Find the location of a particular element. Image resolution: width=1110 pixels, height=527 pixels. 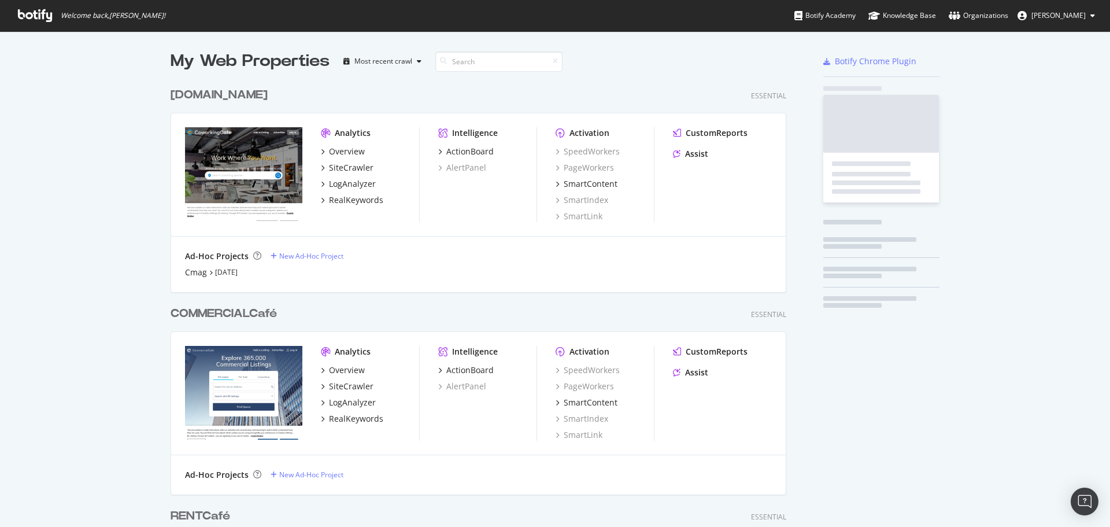

div: Botify Chrome Plugin is located at coordinates (875, 61).